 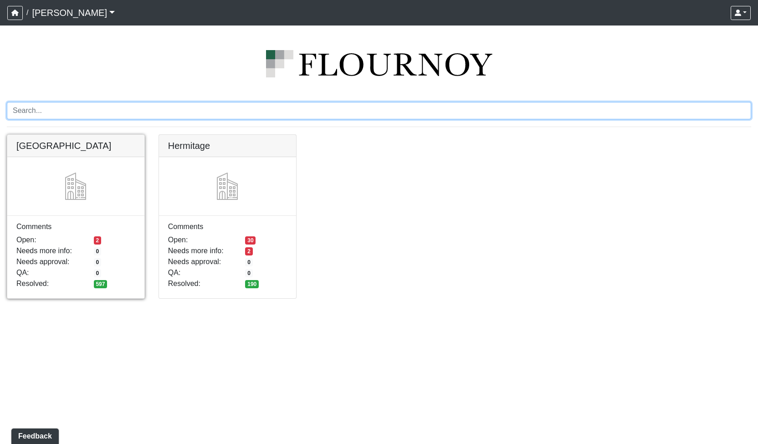 I want to click on button: Feedback, so click(x=28, y=10).